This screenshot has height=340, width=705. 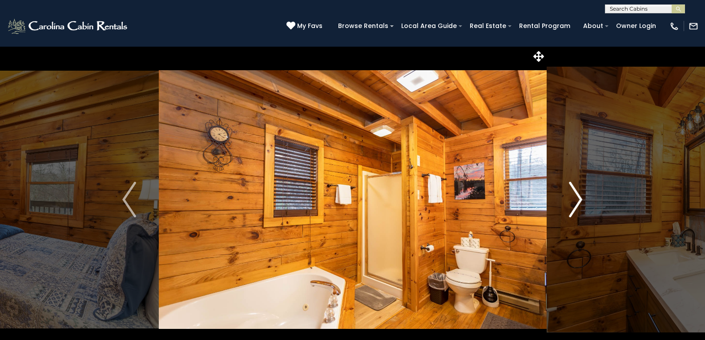 I want to click on img: phone-regular-white.png, so click(x=675, y=26).